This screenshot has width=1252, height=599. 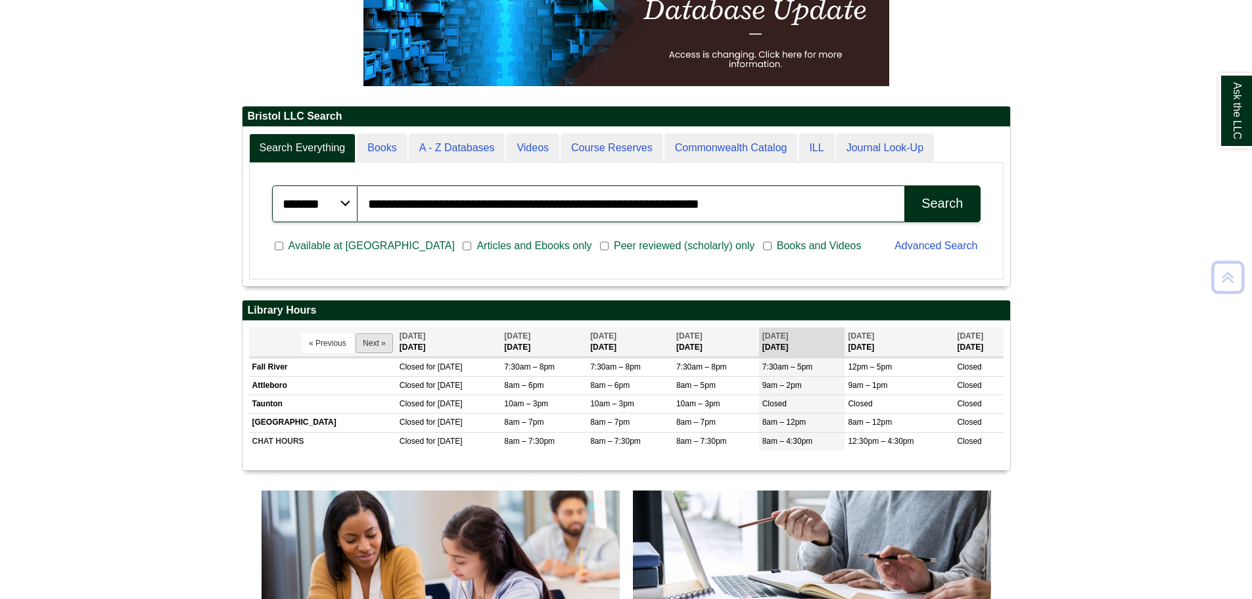 I want to click on a: Course Reserves, so click(x=612, y=148).